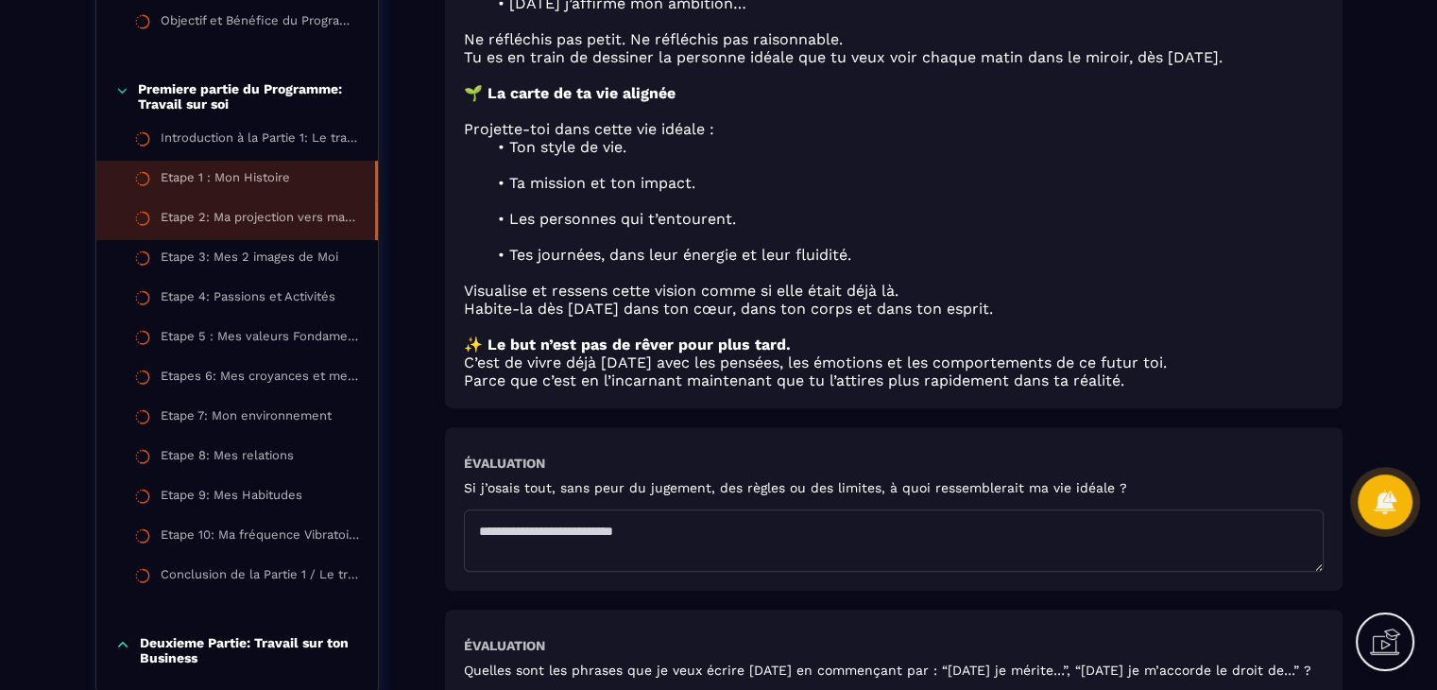 This screenshot has height=690, width=1437. Describe the element at coordinates (246, 419) in the screenshot. I see `div: Etape 7: Mon environnement` at that location.